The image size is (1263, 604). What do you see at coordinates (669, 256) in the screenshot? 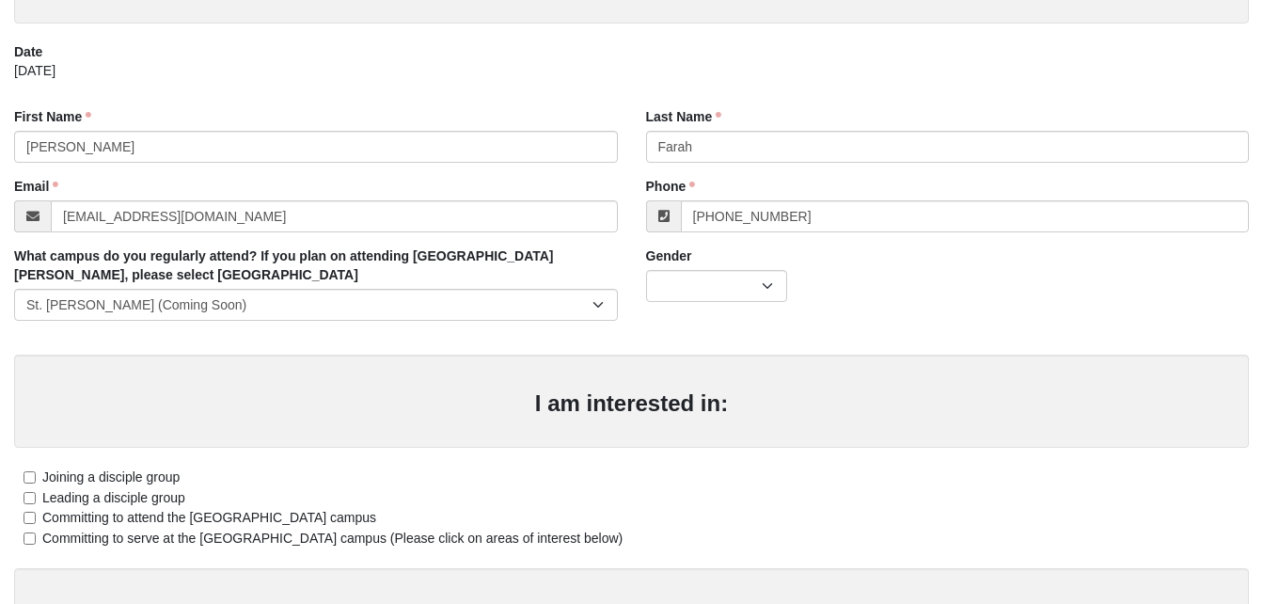
I see `label: Gender` at bounding box center [669, 256].